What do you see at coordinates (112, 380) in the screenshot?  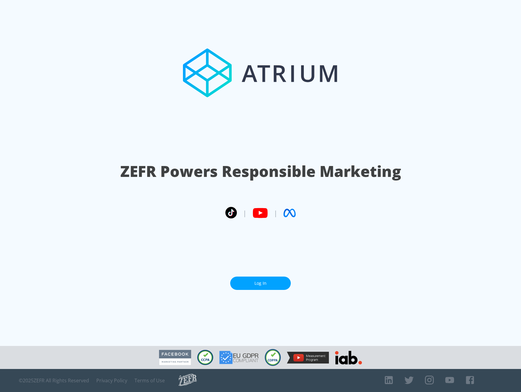 I see `a: Privacy Policy` at bounding box center [112, 380].